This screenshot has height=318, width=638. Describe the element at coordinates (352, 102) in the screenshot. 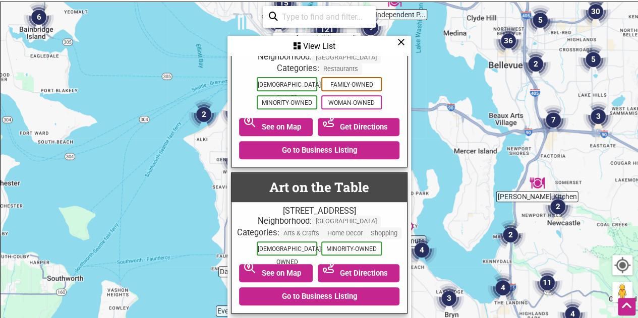

I see `span: Woman-Owned` at that location.